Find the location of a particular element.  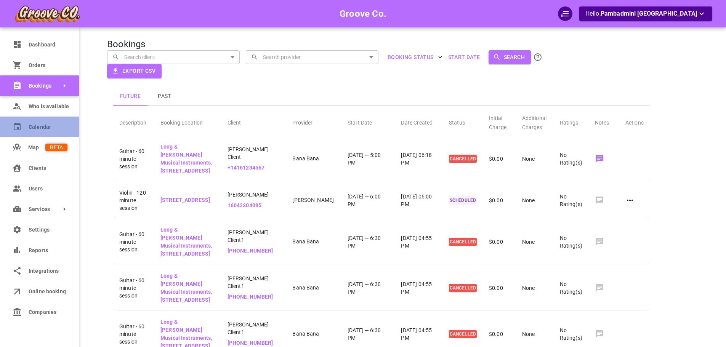

div: QuickStart Guide is located at coordinates (565, 14).